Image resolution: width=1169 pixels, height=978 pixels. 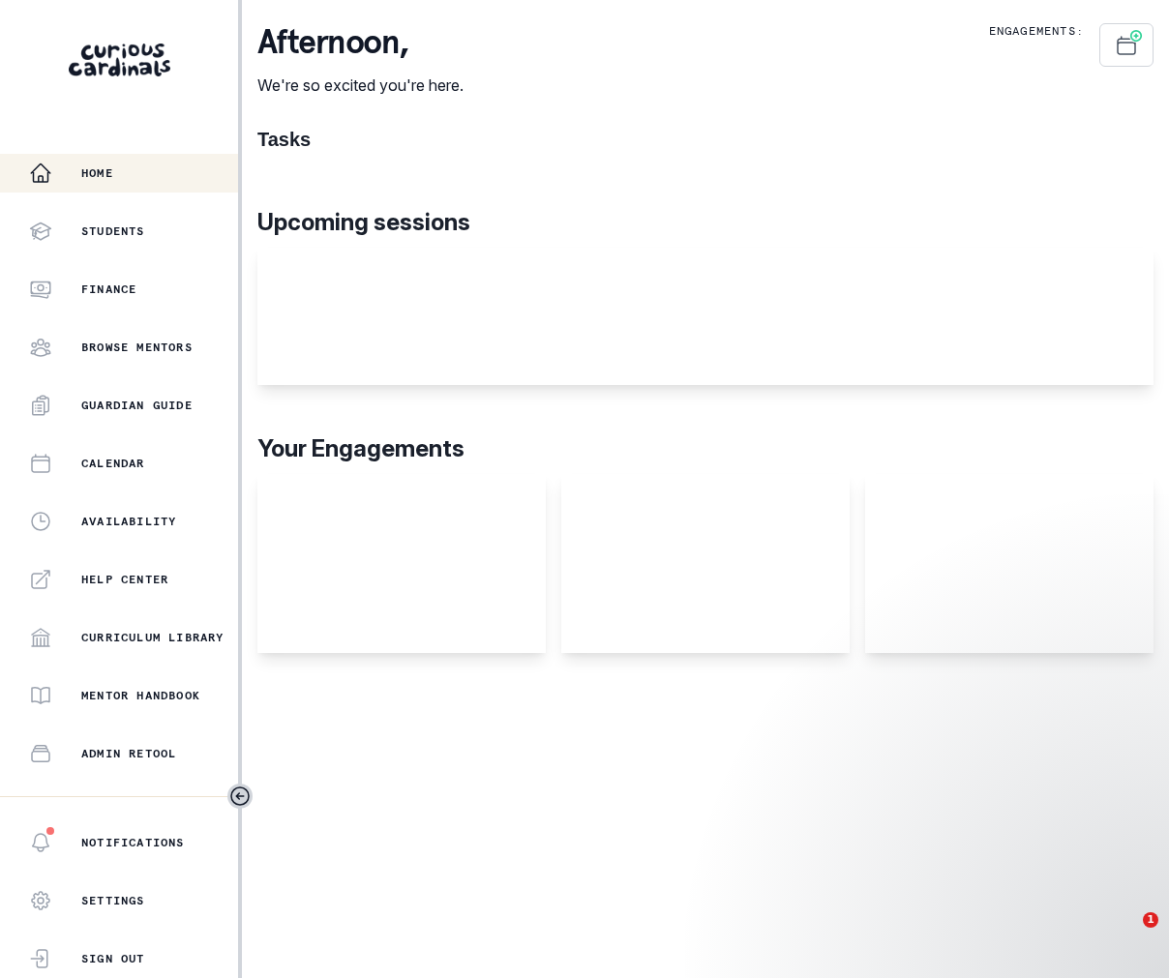 I want to click on p: Calendar, so click(x=113, y=463).